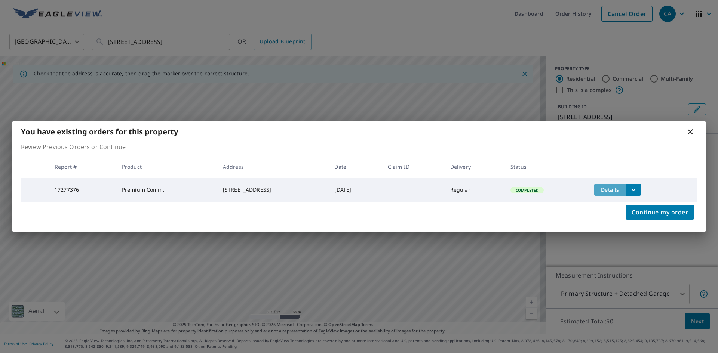  I want to click on button: Continue my order, so click(660, 212).